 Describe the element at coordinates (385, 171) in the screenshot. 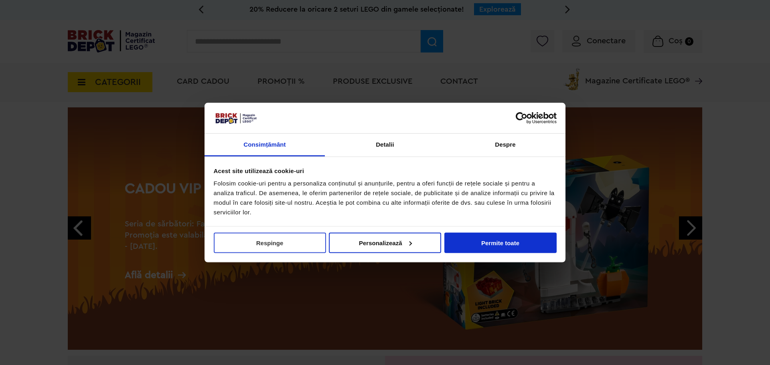

I see `div: Acest site utilizează cookie-uri` at that location.